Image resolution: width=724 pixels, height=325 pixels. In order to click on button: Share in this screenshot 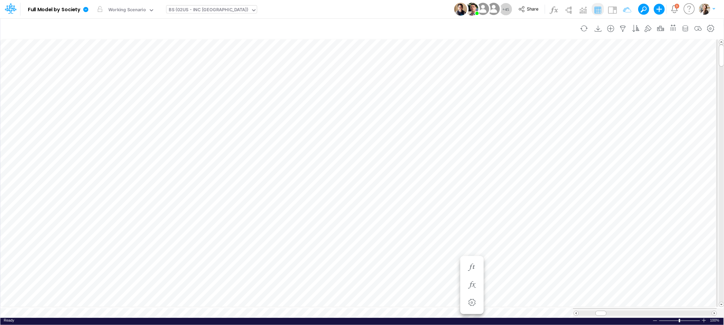, I will do `click(529, 9)`.